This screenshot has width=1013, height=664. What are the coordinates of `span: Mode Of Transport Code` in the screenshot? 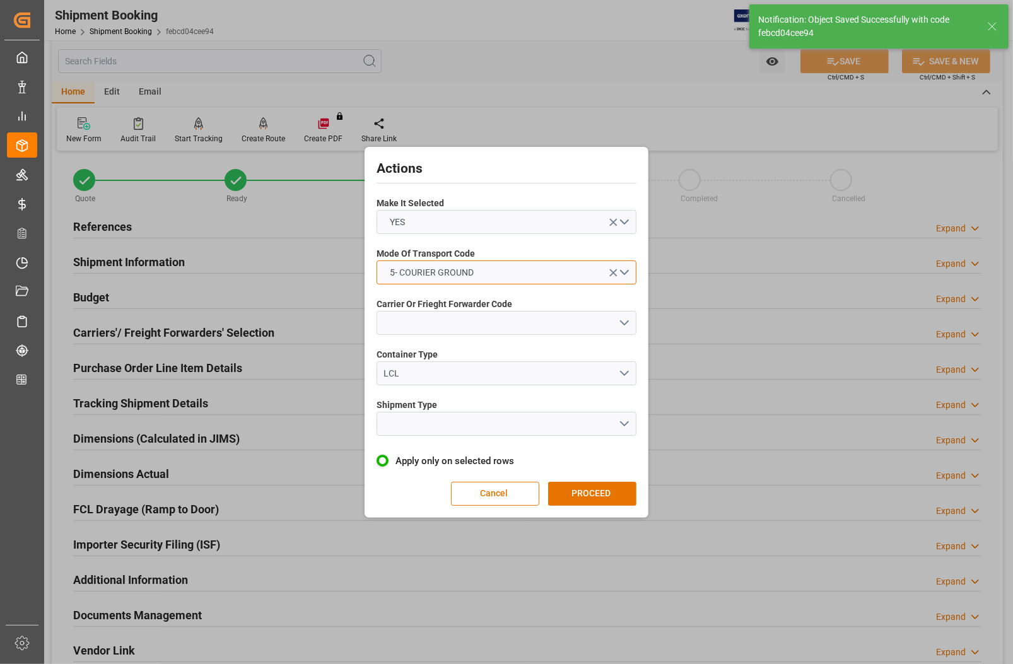 It's located at (426, 254).